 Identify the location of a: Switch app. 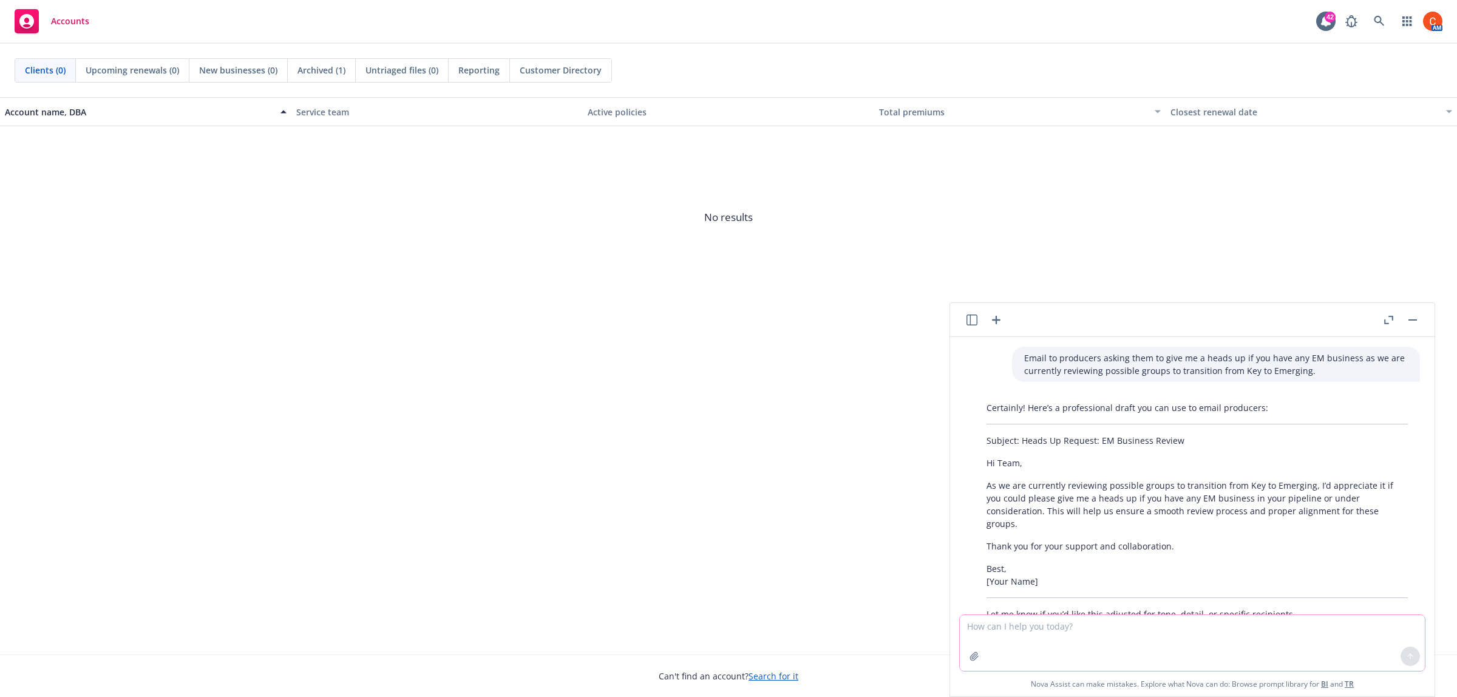
(1407, 21).